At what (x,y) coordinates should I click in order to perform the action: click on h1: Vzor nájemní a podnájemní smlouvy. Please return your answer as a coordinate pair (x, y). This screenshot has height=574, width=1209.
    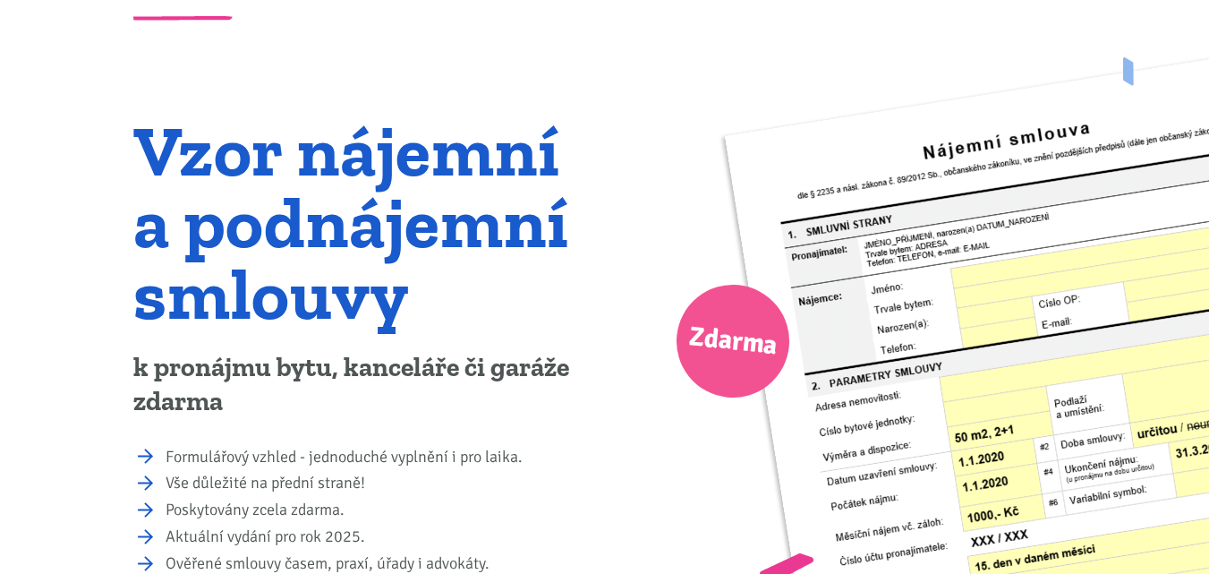
    Looking at the image, I should click on (362, 222).